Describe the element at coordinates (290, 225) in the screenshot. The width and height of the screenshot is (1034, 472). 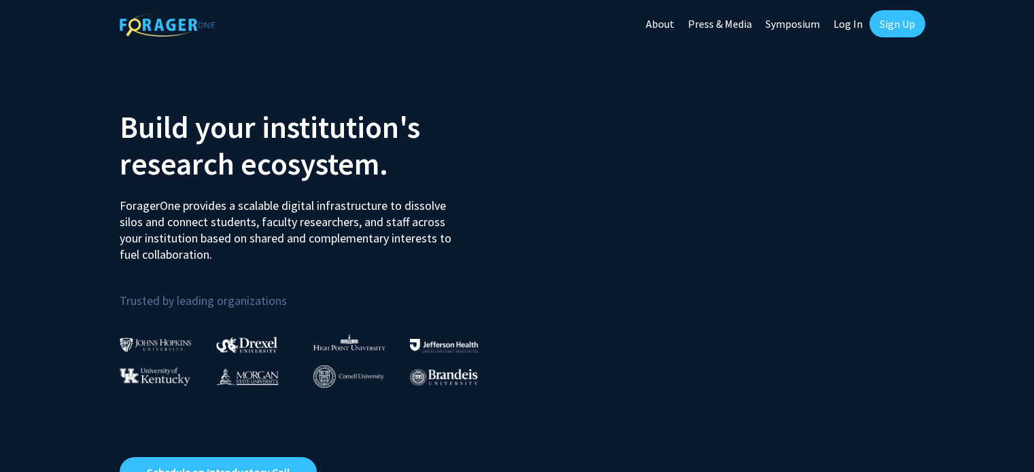
I see `p: ForagerOne provides a scalable digital infrastructure to dissolve silos and connect students, fac...` at that location.